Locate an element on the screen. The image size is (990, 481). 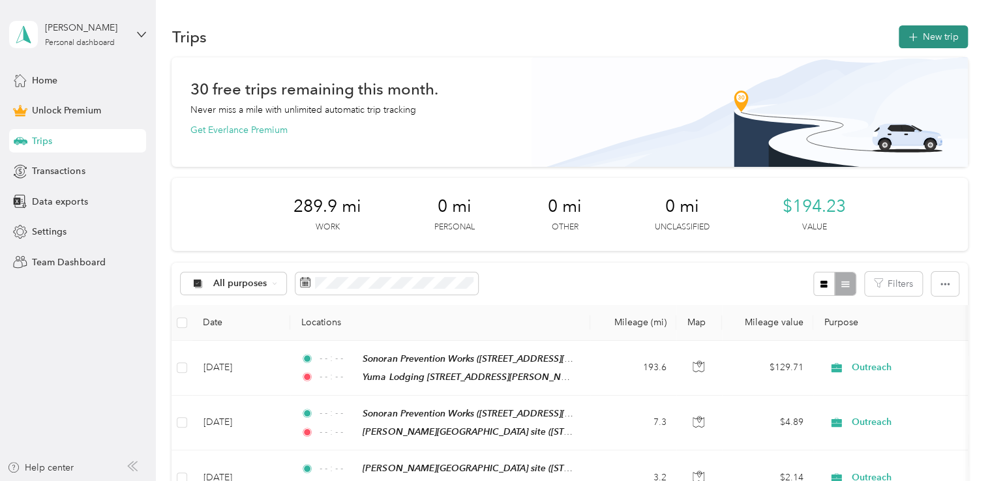
th: Locations is located at coordinates (440, 323).